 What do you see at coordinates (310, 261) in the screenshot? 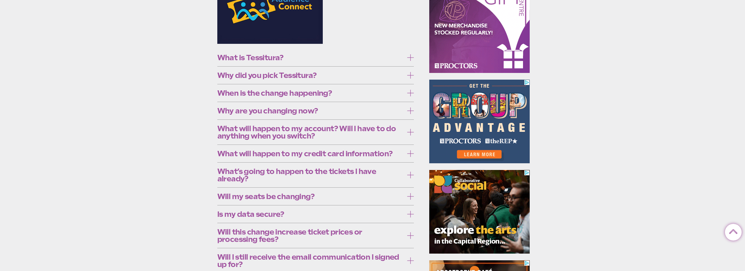
I see `span: Will I still receive the email communication I signed up for?` at bounding box center [310, 261].